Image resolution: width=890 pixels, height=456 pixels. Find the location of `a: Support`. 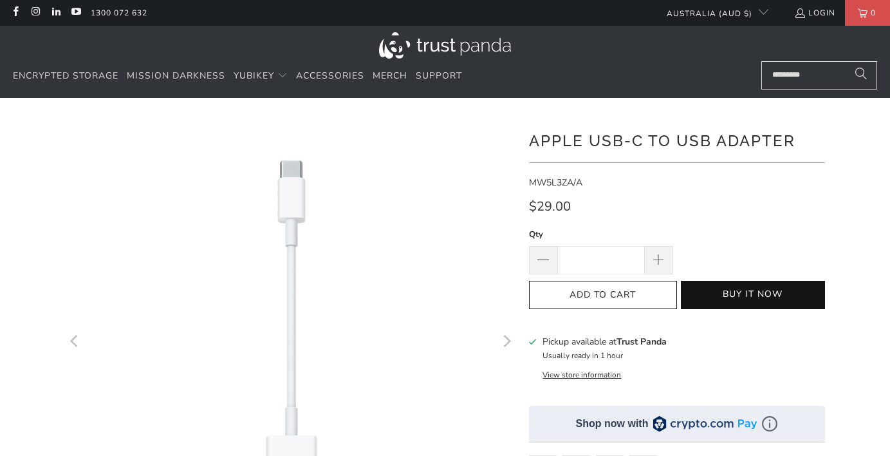

a: Support is located at coordinates (439, 76).